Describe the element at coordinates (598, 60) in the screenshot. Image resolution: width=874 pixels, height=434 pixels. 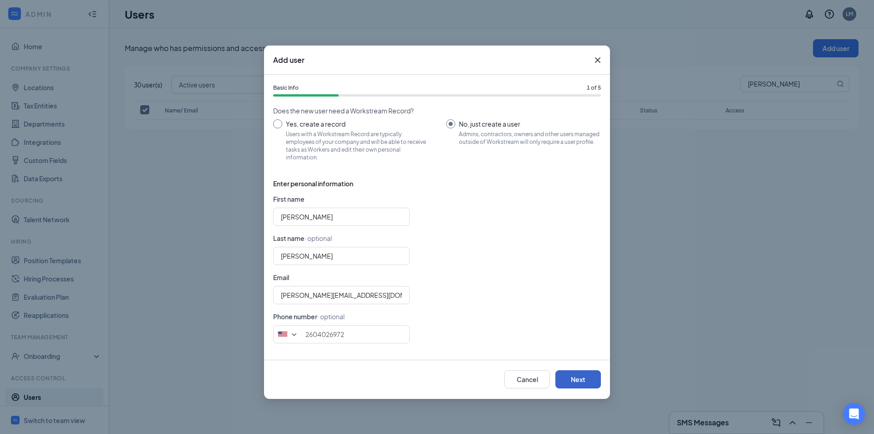
I see `button: Close` at that location.